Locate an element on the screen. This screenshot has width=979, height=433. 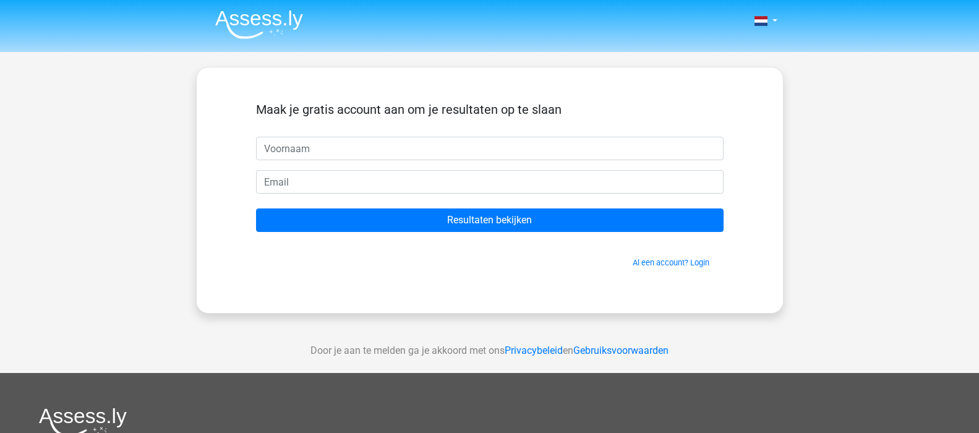
h5: Maak je gratis account aan om je resultaten op te slaan is located at coordinates (490, 109).